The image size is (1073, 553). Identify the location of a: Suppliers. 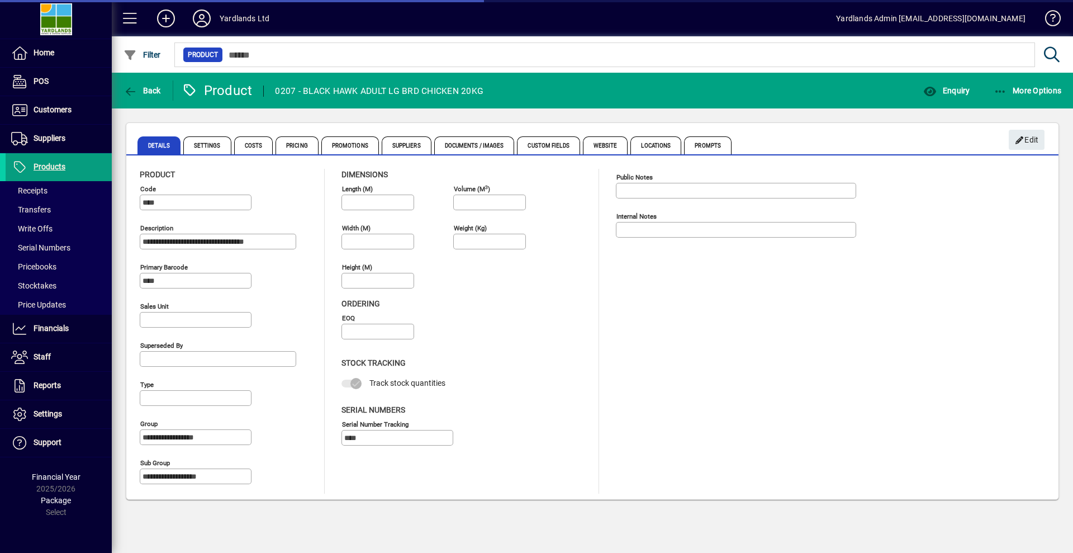
(59, 139).